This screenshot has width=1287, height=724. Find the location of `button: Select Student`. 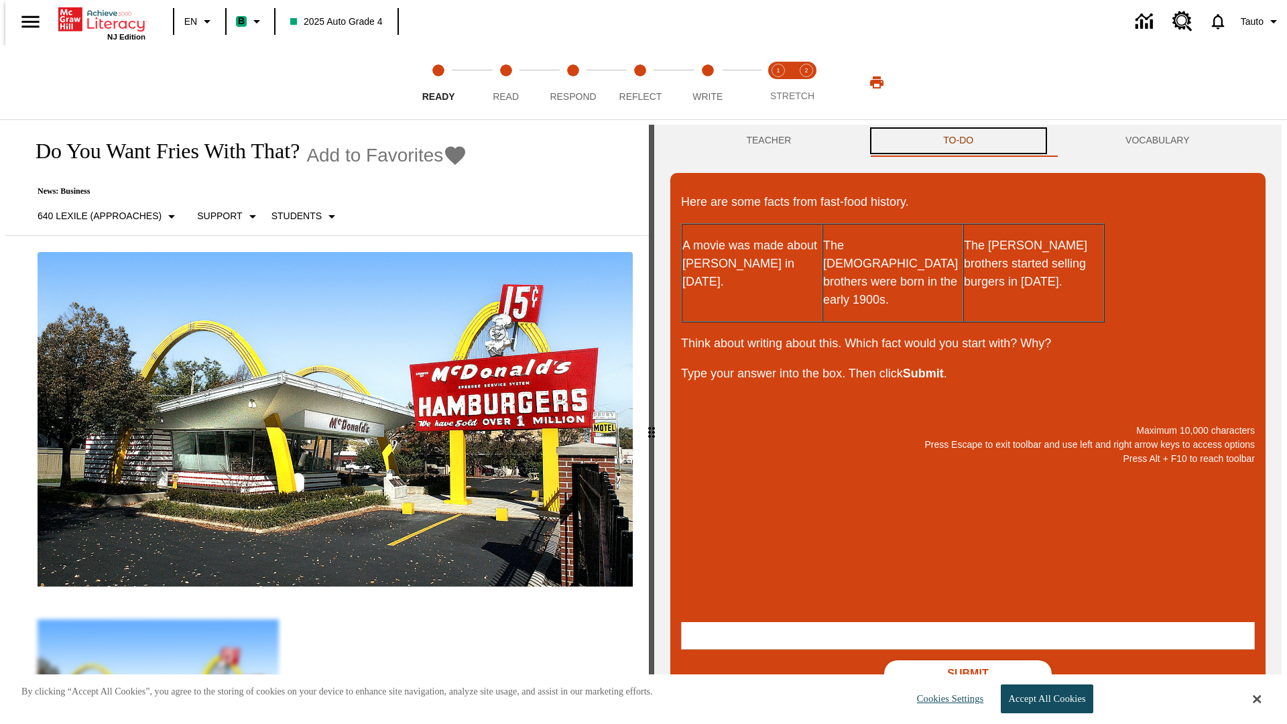

button: Select Student is located at coordinates (306, 216).